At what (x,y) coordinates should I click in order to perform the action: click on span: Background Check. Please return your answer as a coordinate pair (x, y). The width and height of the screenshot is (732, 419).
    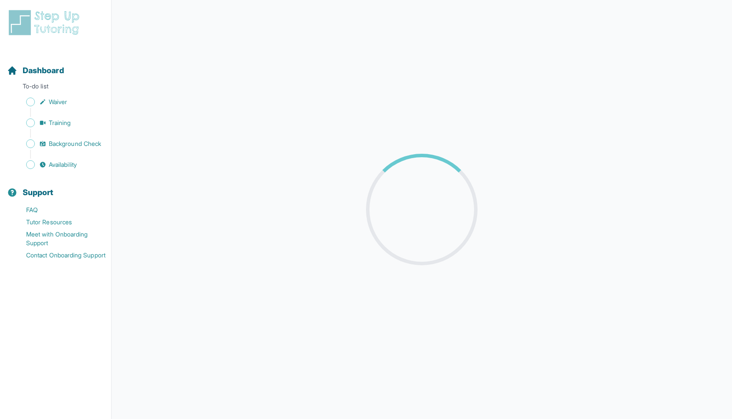
    Looking at the image, I should click on (75, 144).